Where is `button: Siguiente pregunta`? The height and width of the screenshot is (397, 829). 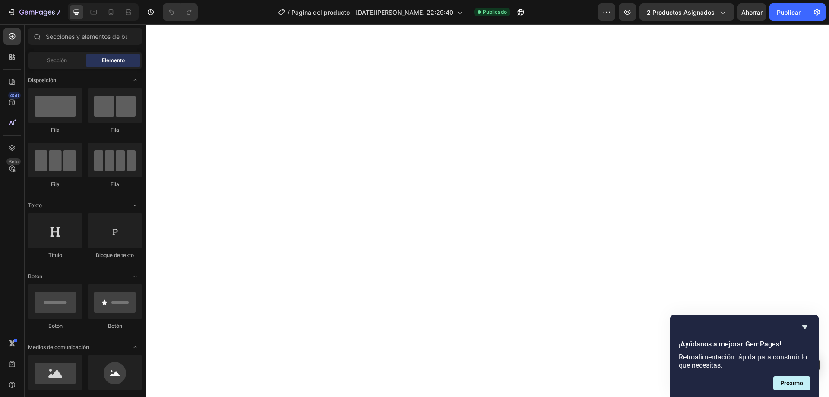 button: Siguiente pregunta is located at coordinates (792, 383).